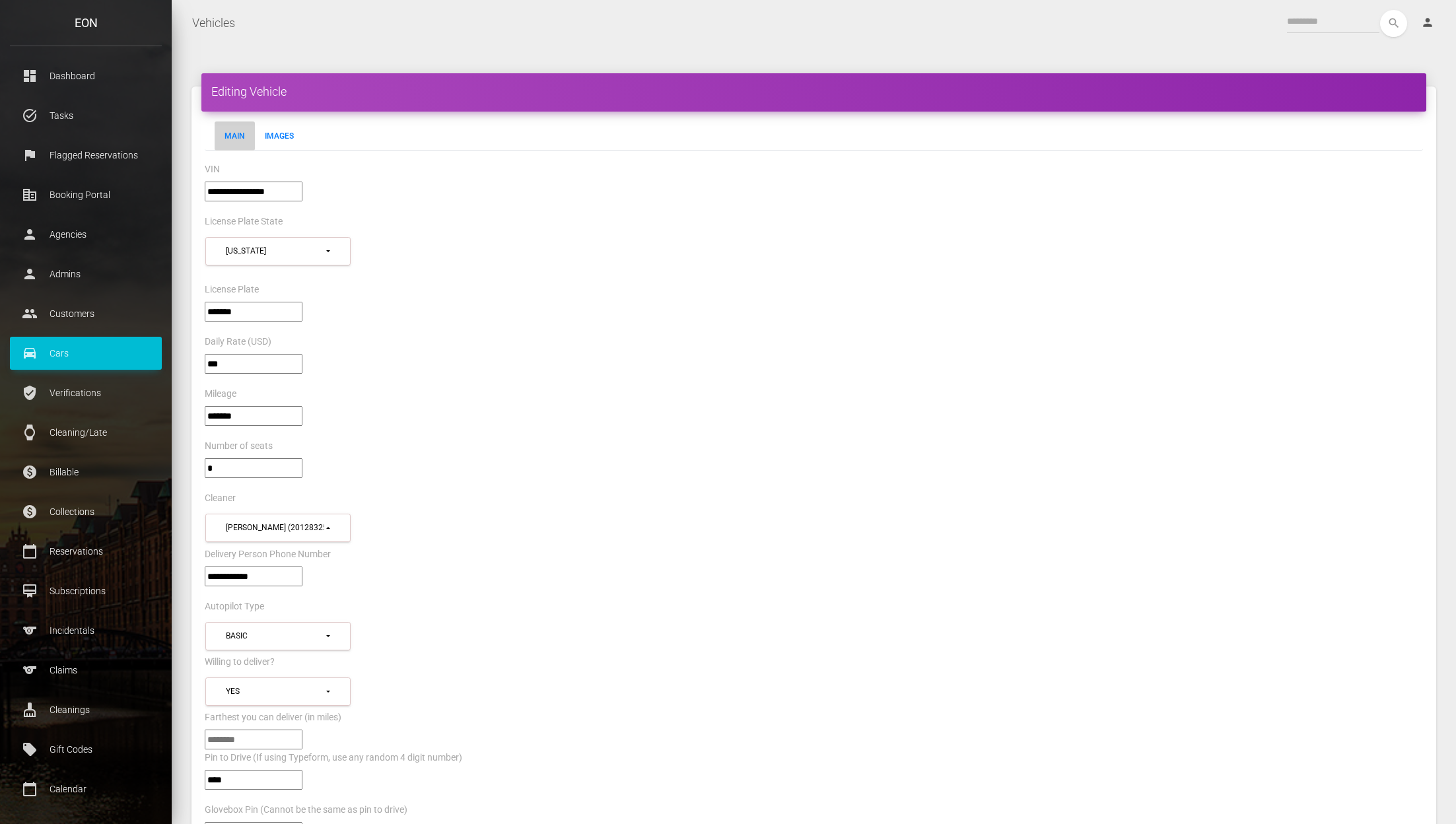 The height and width of the screenshot is (824, 1456). I want to click on div: Yes, so click(274, 691).